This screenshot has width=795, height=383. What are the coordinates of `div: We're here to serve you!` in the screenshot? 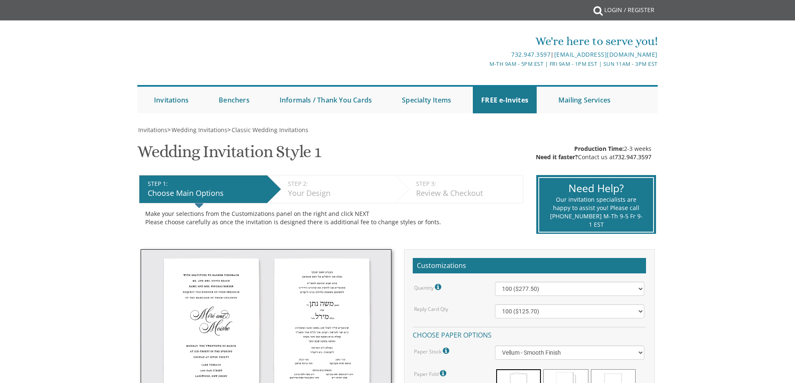 It's located at (484, 41).